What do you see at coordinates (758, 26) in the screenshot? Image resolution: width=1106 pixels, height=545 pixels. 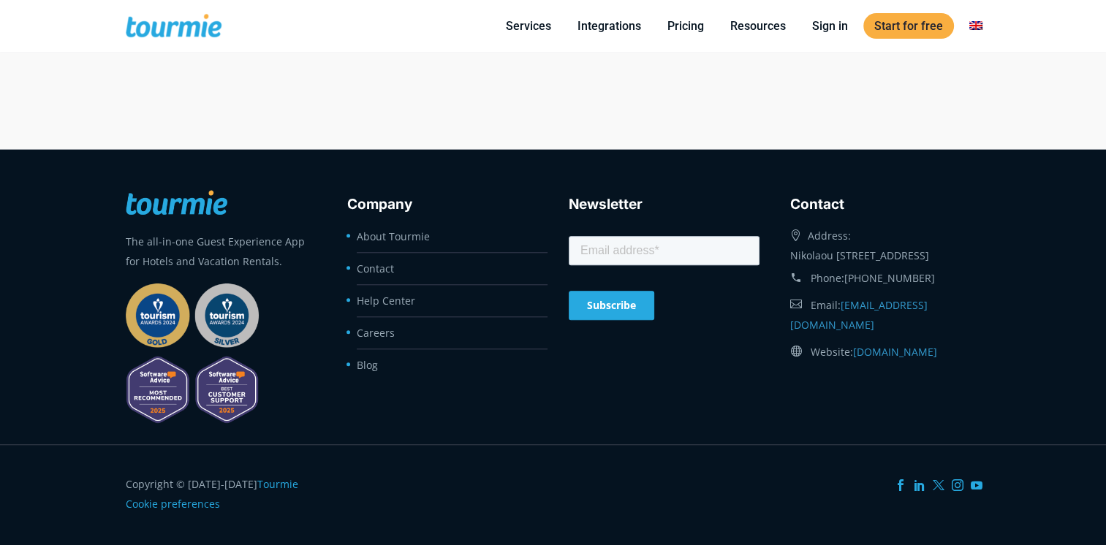 I see `a: Resources` at bounding box center [758, 26].